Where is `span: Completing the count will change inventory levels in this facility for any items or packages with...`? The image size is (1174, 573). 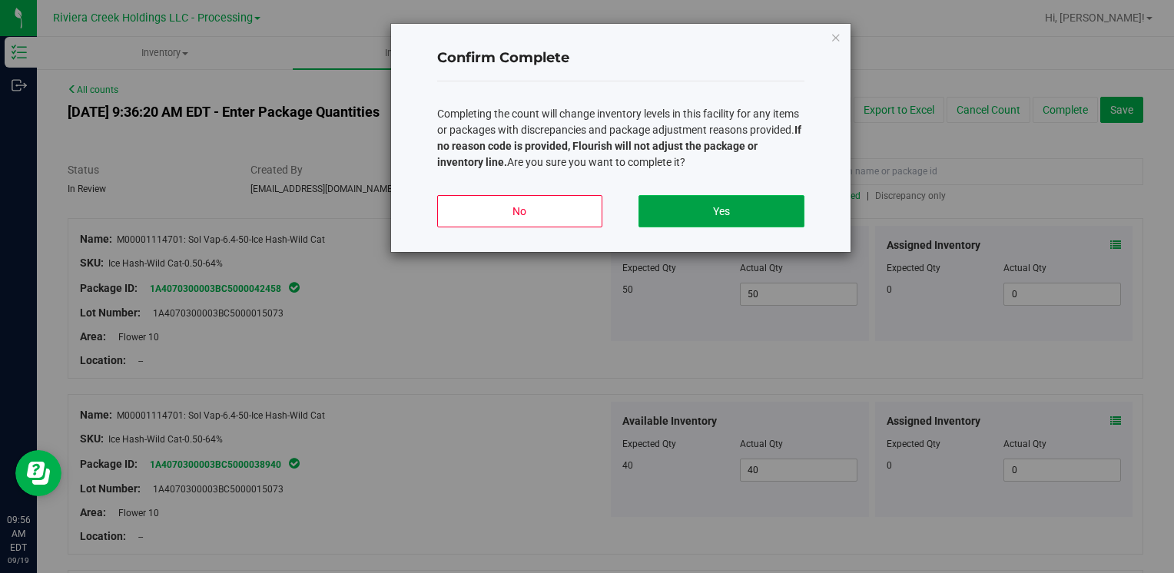 span: Completing the count will change inventory levels in this facility for any items or packages with... is located at coordinates (619, 137).